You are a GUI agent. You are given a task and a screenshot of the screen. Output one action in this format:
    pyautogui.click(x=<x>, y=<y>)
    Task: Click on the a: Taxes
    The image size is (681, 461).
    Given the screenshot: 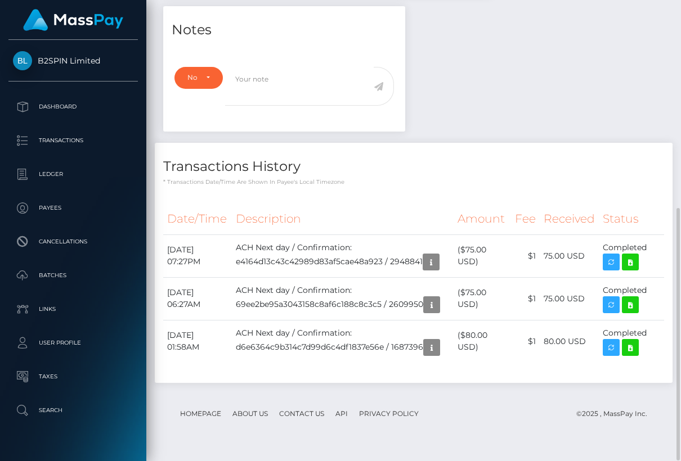 What is the action you would take?
    pyautogui.click(x=73, y=377)
    